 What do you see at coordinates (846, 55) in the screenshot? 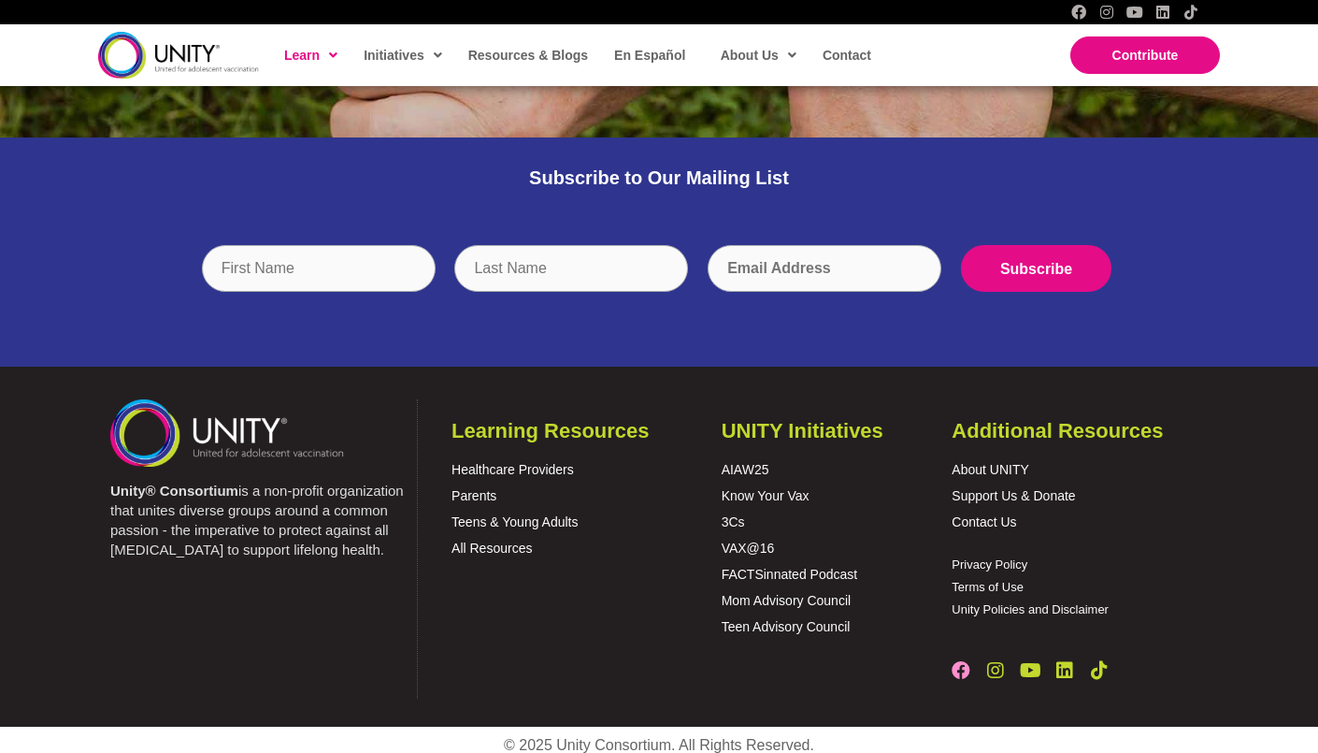
I see `a: Contact` at bounding box center [846, 55].